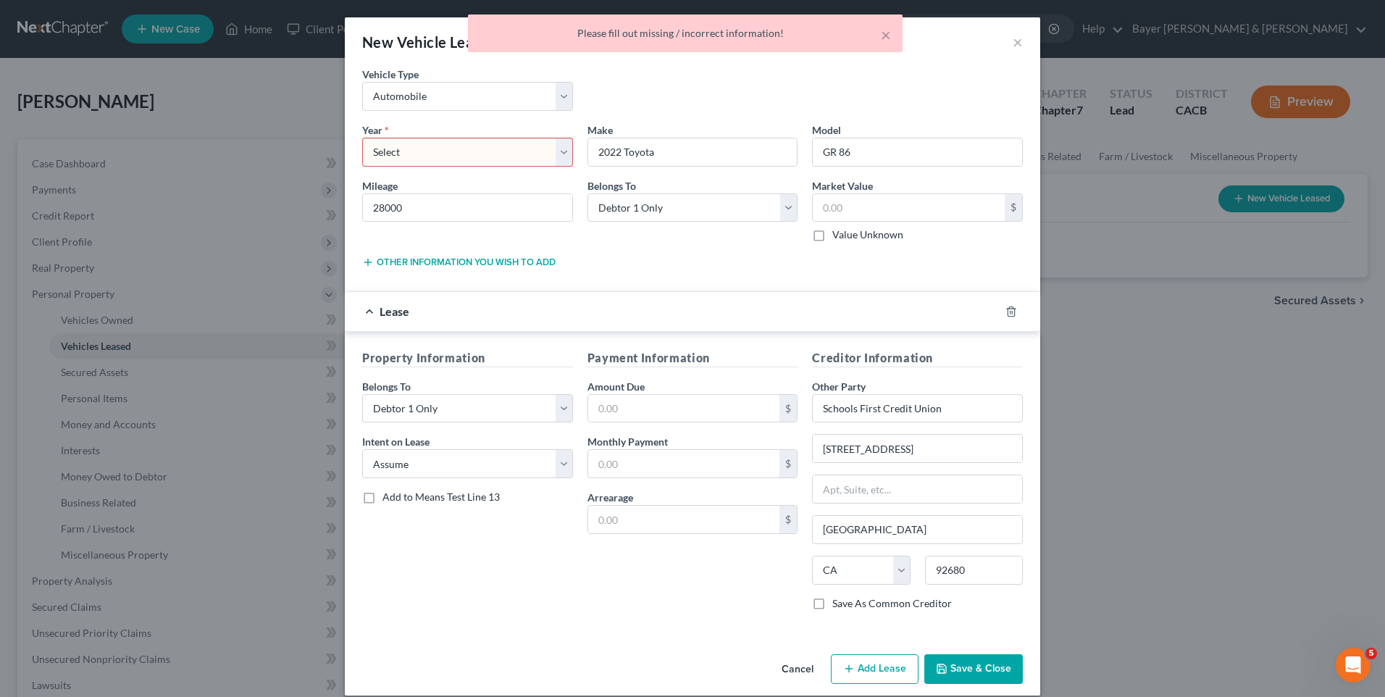 Image resolution: width=1385 pixels, height=697 pixels. Describe the element at coordinates (973, 669) in the screenshot. I see `button: Save & Close` at that location.